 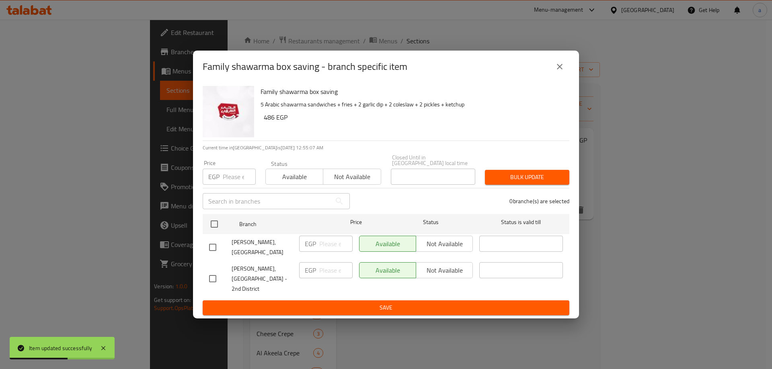 What do you see at coordinates (281, 224) in the screenshot?
I see `span: Branch` at bounding box center [281, 224].